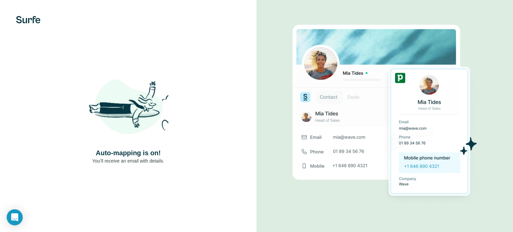 The height and width of the screenshot is (232, 513). What do you see at coordinates (28, 20) in the screenshot?
I see `img: Surfe's logo` at bounding box center [28, 20].